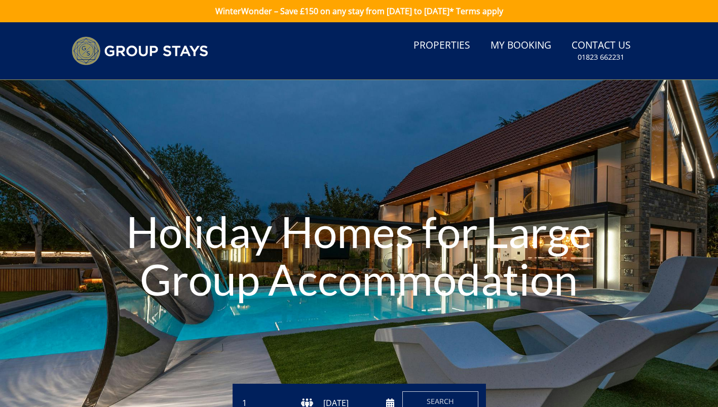 Image resolution: width=718 pixels, height=407 pixels. Describe the element at coordinates (521, 46) in the screenshot. I see `a: My Booking` at that location.